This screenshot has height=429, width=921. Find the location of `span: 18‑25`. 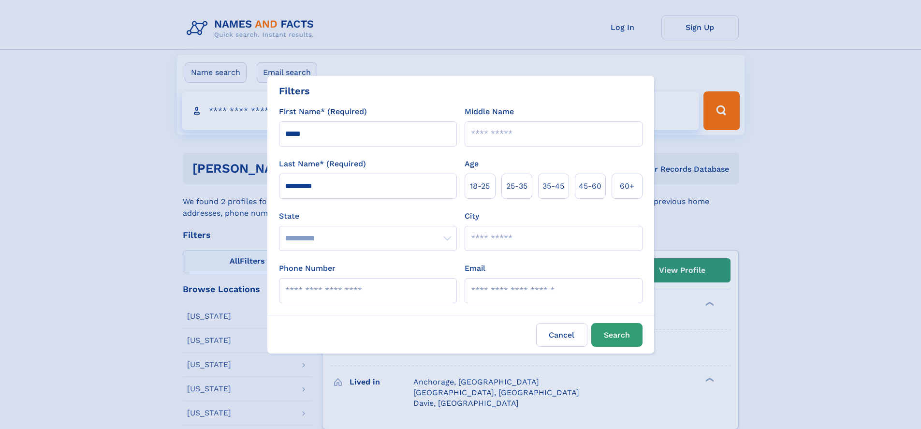

span: 18‑25 is located at coordinates (480, 186).